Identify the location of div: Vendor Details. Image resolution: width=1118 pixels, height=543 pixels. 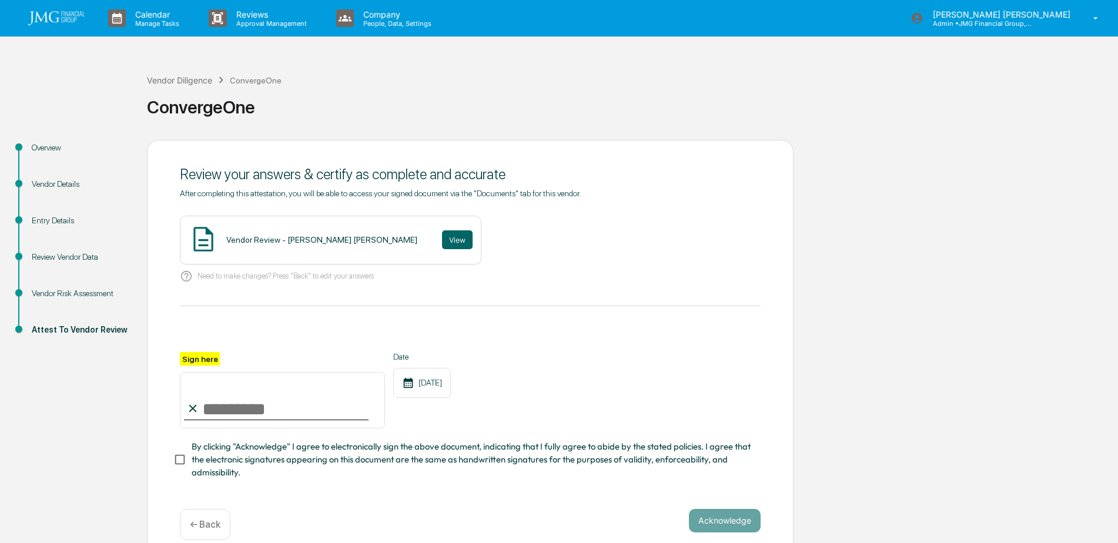
(80, 184).